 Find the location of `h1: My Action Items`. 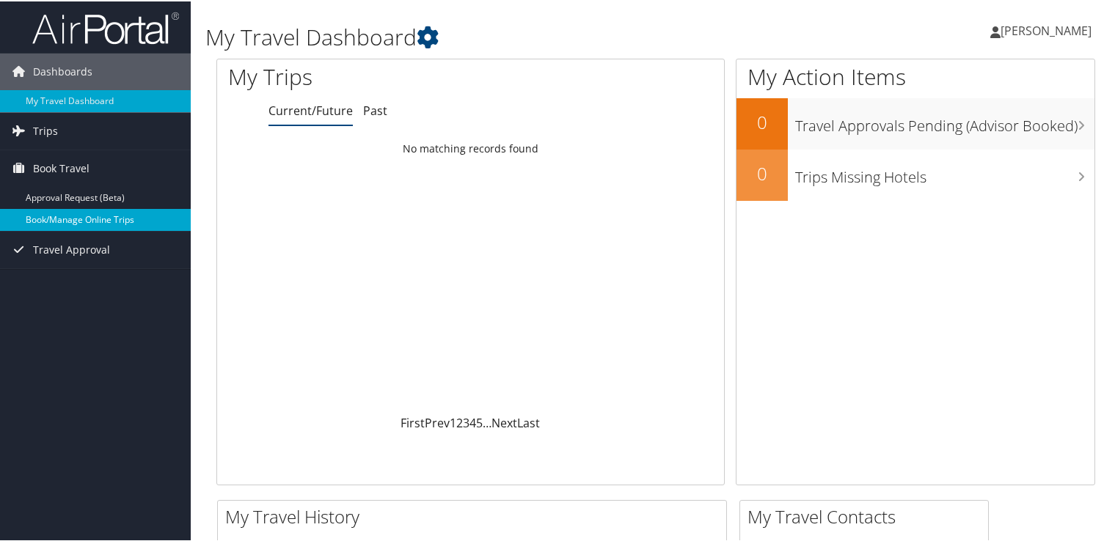

h1: My Action Items is located at coordinates (916, 76).